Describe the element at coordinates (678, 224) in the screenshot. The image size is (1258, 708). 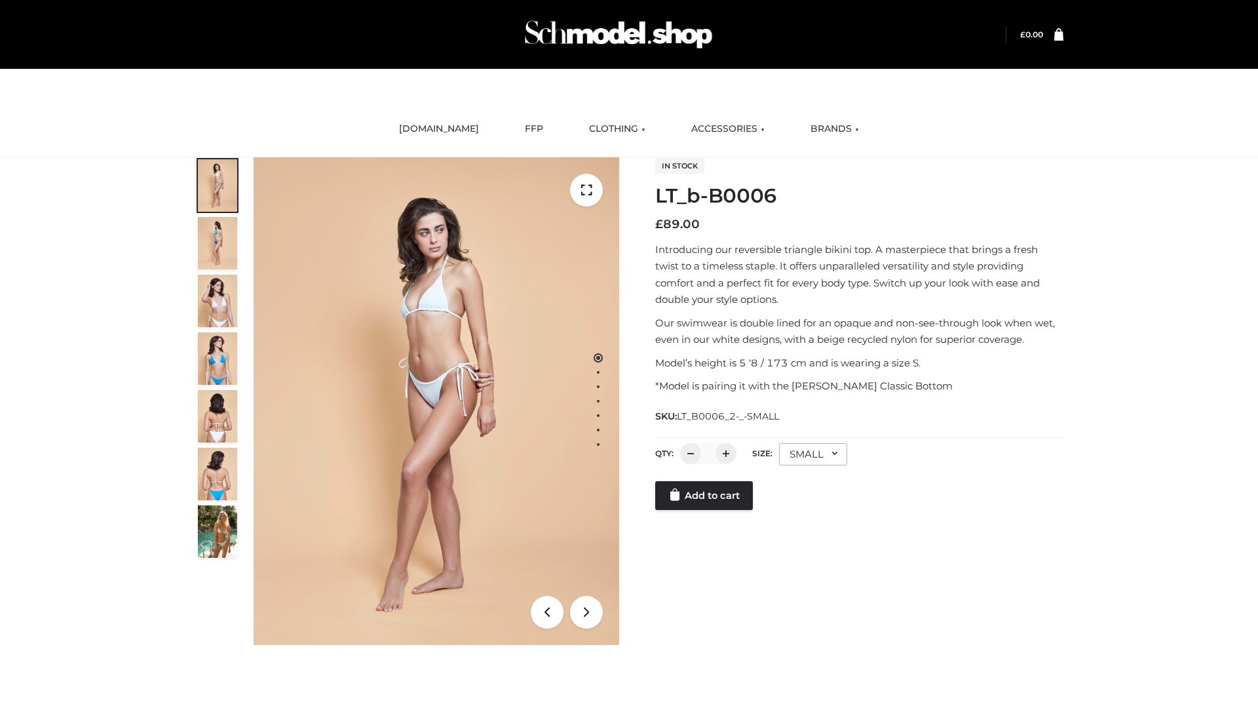
I see `bdi: 89.00` at that location.